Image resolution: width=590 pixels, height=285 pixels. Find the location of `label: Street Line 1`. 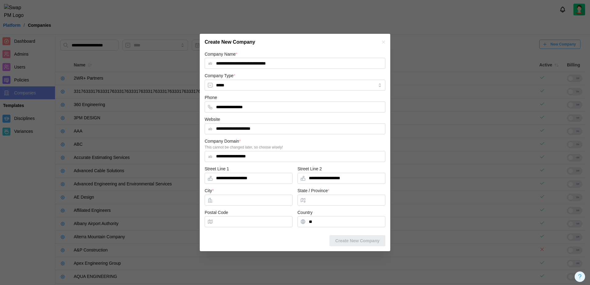

label: Street Line 1 is located at coordinates (217, 169).